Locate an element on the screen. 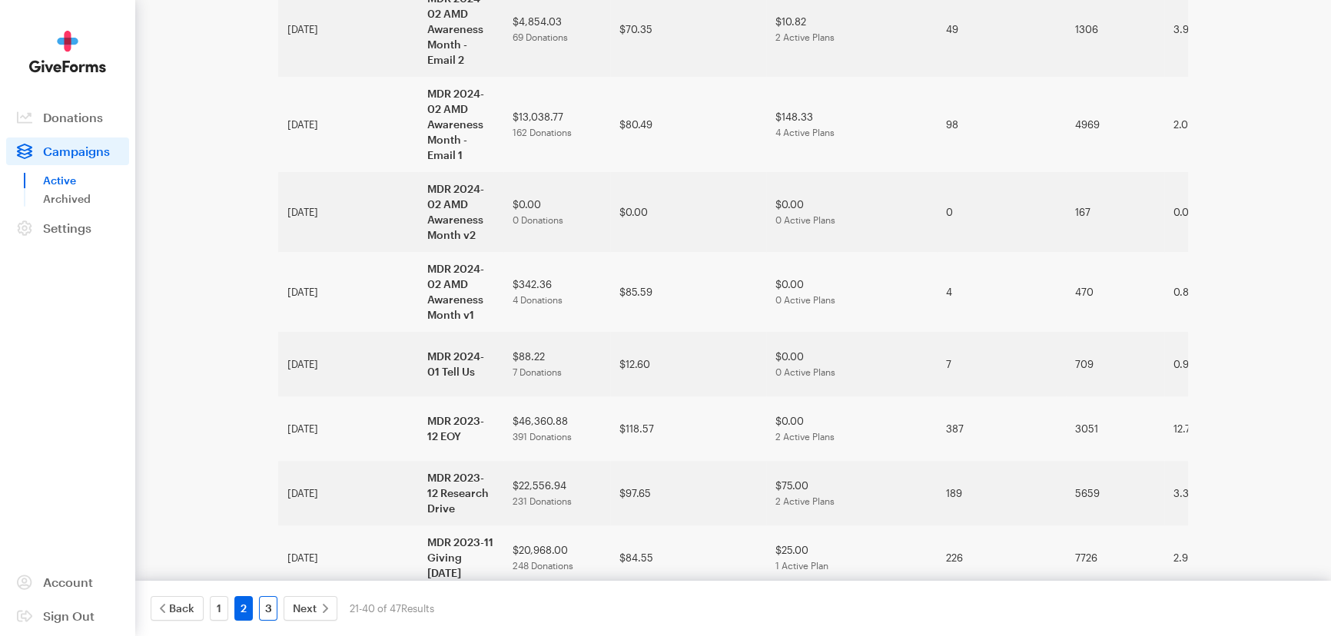 The image size is (1331, 636). td: 4969 is located at coordinates (1115, 124).